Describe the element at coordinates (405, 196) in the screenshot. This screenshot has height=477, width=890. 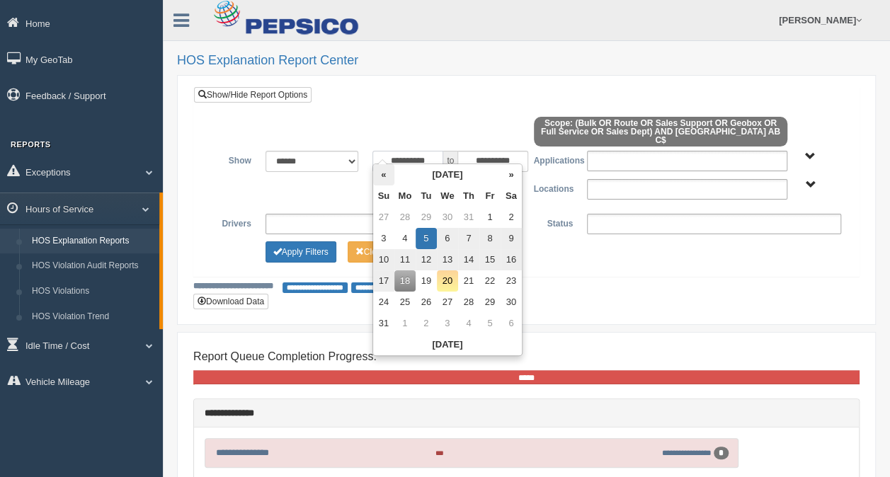
I see `th: Mo` at that location.